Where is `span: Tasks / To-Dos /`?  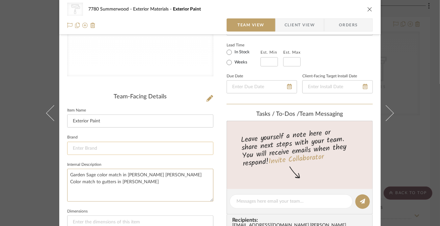
span: Tasks / To-Dos / is located at coordinates (278, 114).